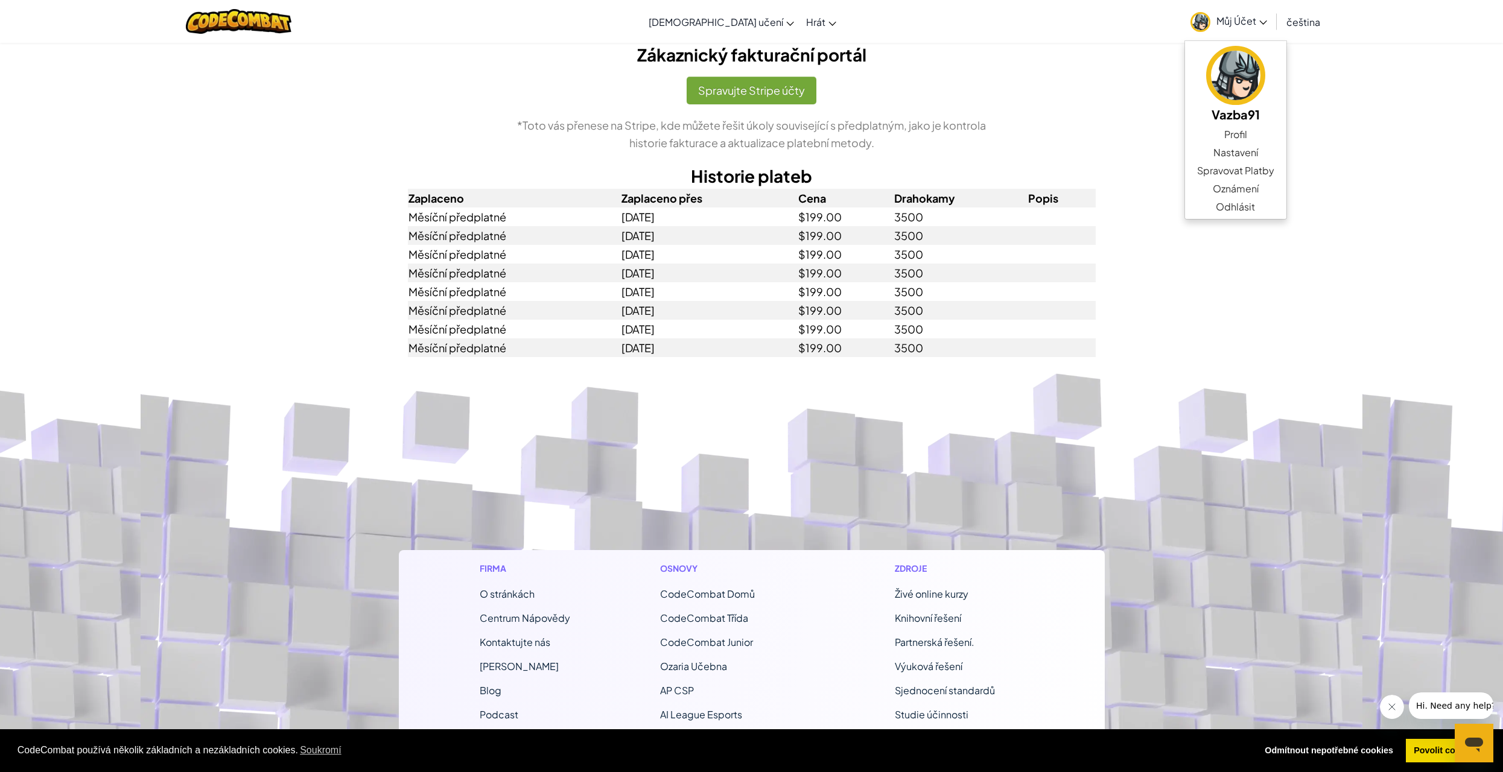 The image size is (1503, 772). I want to click on h1: Osnovy, so click(732, 568).